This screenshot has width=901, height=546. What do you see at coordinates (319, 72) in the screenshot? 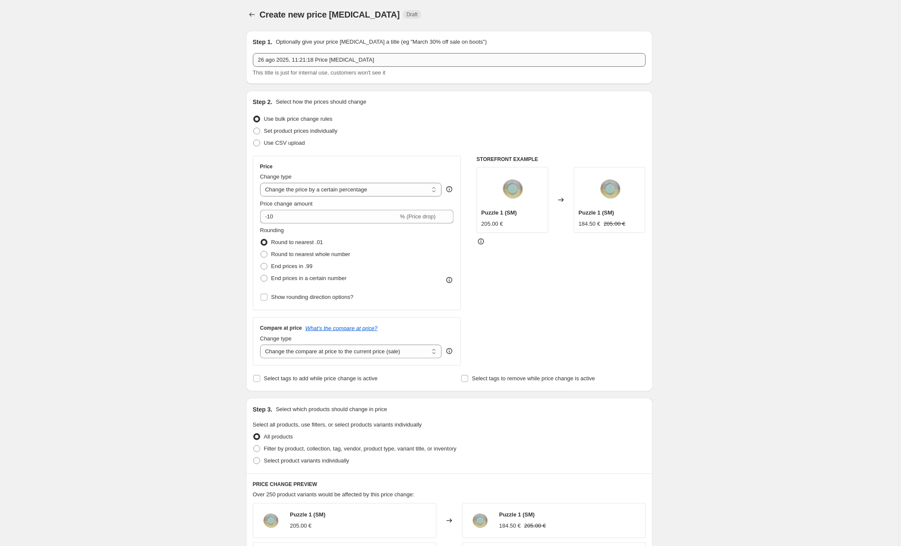
I see `span: This title is just for internal use, customers won't see it` at bounding box center [319, 72].